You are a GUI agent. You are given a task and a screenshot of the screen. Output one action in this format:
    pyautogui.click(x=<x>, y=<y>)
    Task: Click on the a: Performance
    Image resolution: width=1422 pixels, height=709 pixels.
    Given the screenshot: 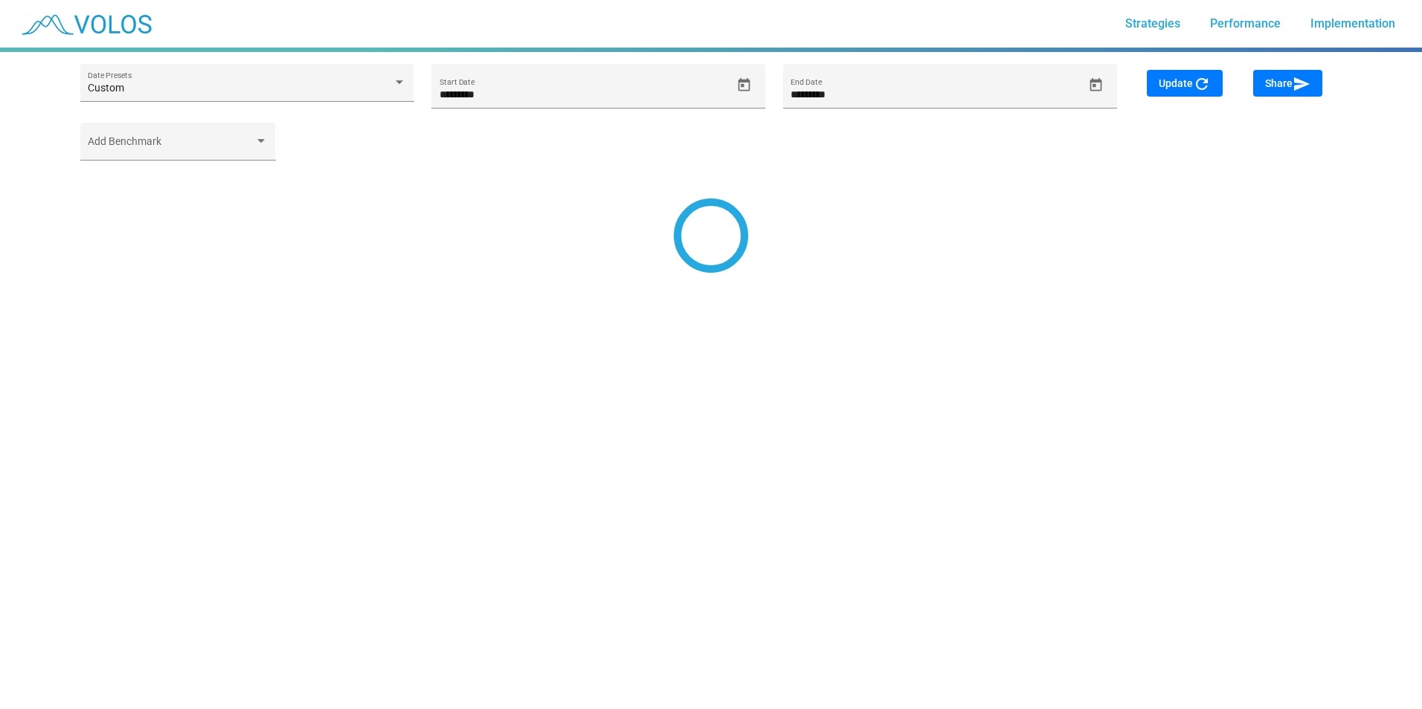 What is the action you would take?
    pyautogui.click(x=1245, y=24)
    